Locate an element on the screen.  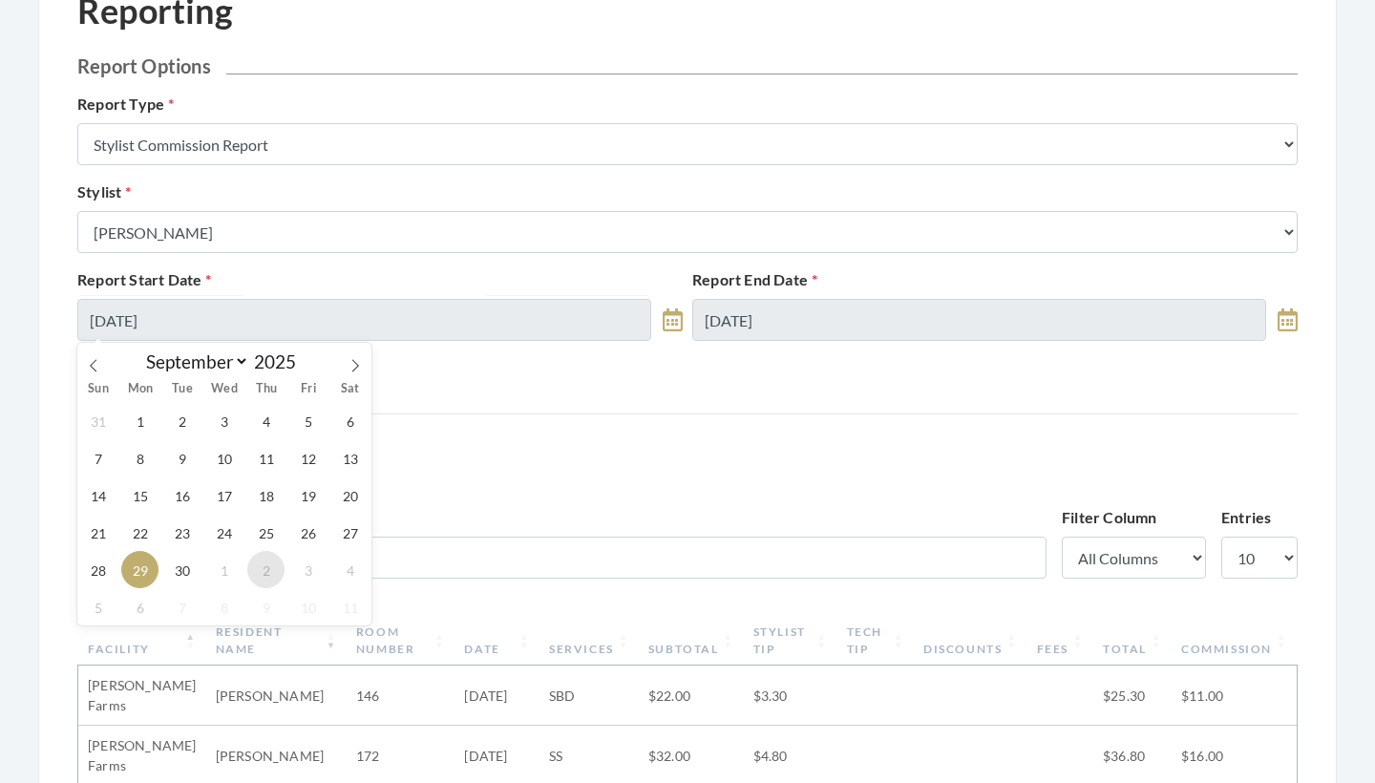
span: October 1, 2025 is located at coordinates (223, 569).